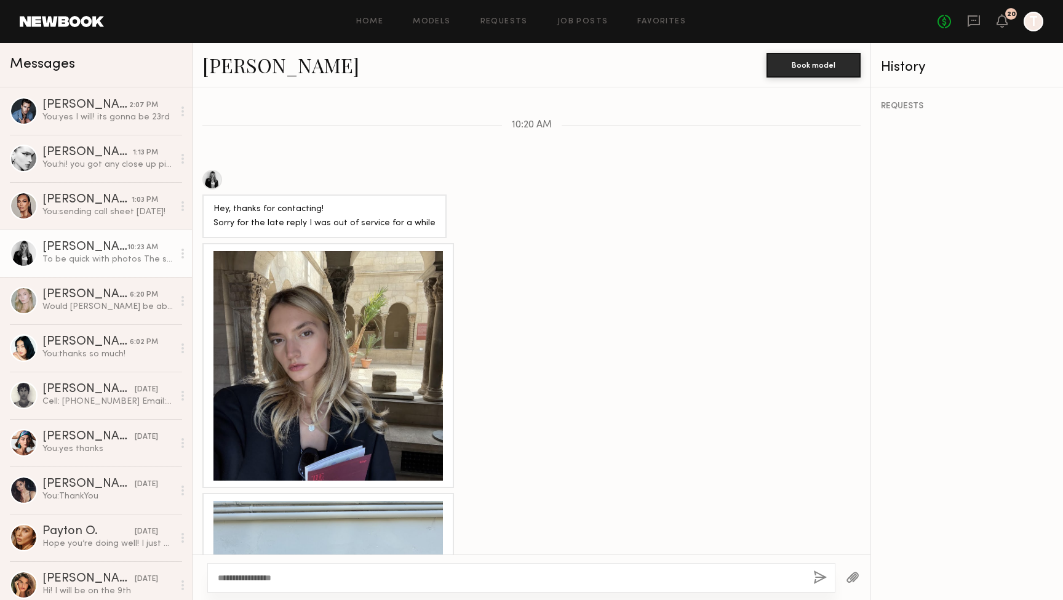 Image resolution: width=1063 pixels, height=600 pixels. What do you see at coordinates (662, 22) in the screenshot?
I see `a: Favorites` at bounding box center [662, 22].